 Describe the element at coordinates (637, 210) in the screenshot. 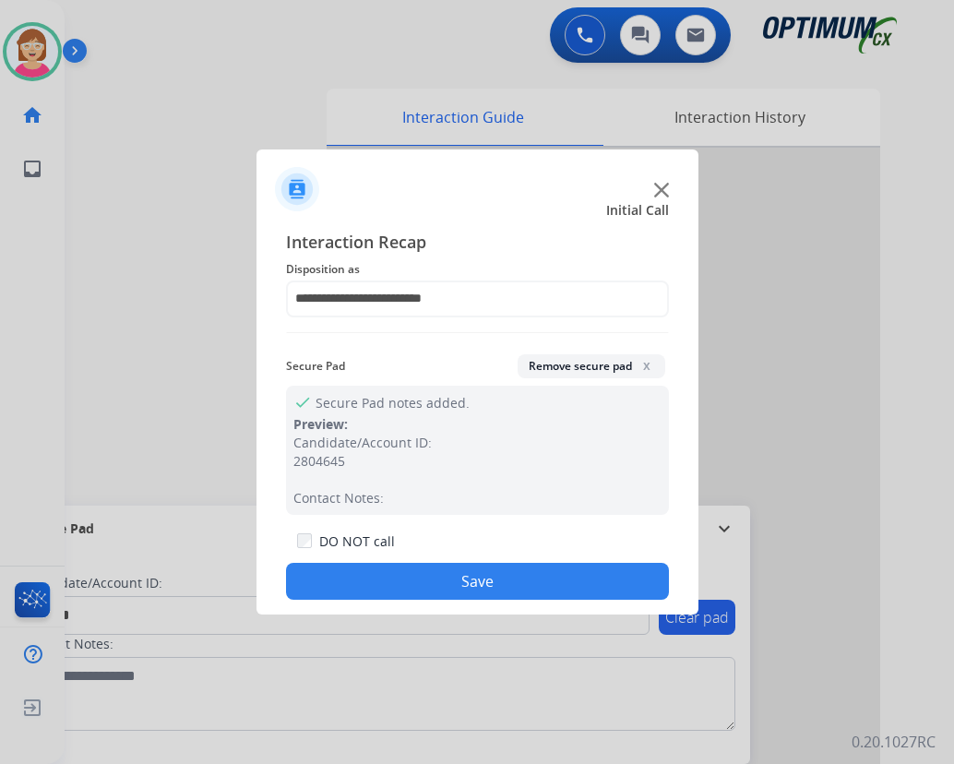

I see `span: Initial Call` at that location.